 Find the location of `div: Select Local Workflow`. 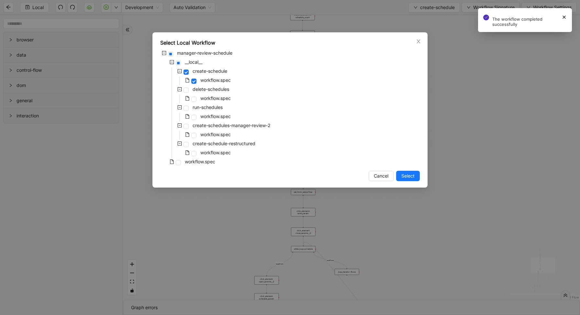

div: Select Local Workflow is located at coordinates (290, 43).